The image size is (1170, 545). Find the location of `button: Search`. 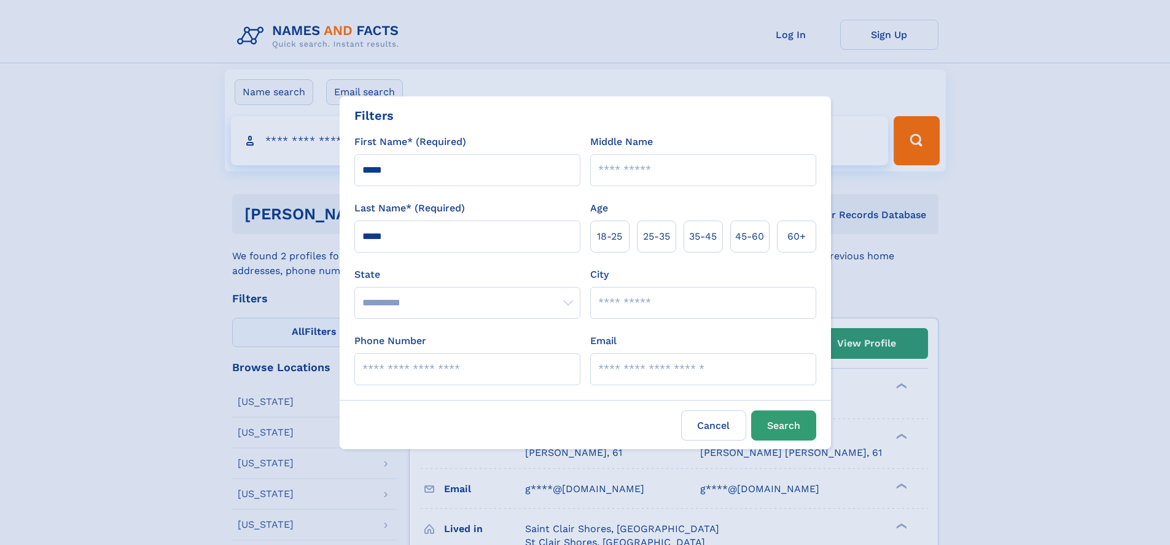

button: Search is located at coordinates (784, 425).